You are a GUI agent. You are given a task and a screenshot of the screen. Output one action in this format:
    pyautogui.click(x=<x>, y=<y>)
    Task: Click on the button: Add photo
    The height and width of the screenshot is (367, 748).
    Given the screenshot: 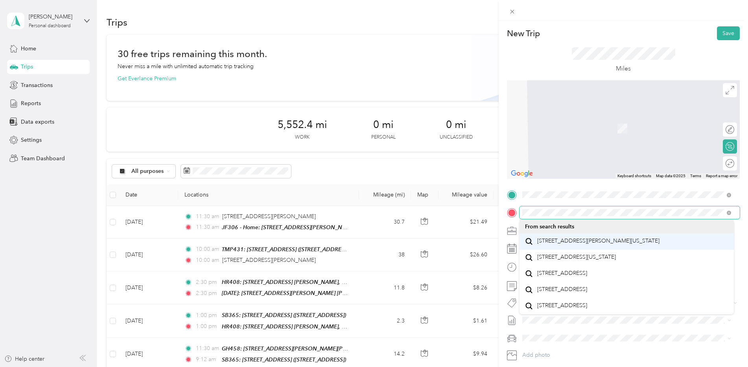 What is the action you would take?
    pyautogui.click(x=630, y=355)
    